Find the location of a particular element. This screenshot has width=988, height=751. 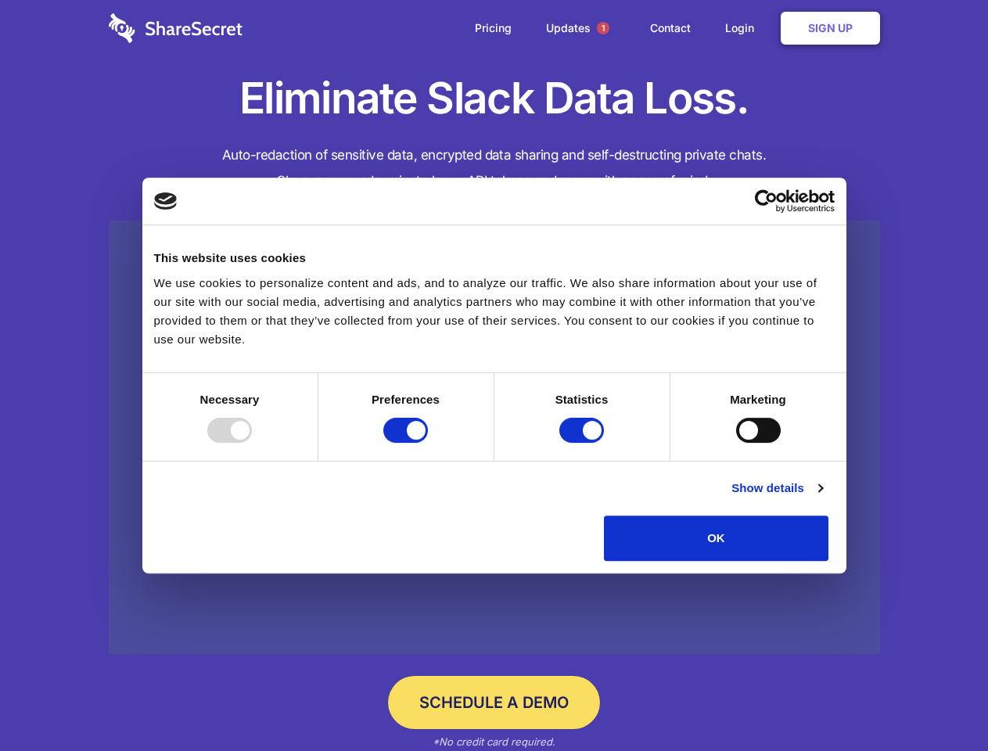

h1: Eliminate Slack Data Loss. is located at coordinates (494, 99).